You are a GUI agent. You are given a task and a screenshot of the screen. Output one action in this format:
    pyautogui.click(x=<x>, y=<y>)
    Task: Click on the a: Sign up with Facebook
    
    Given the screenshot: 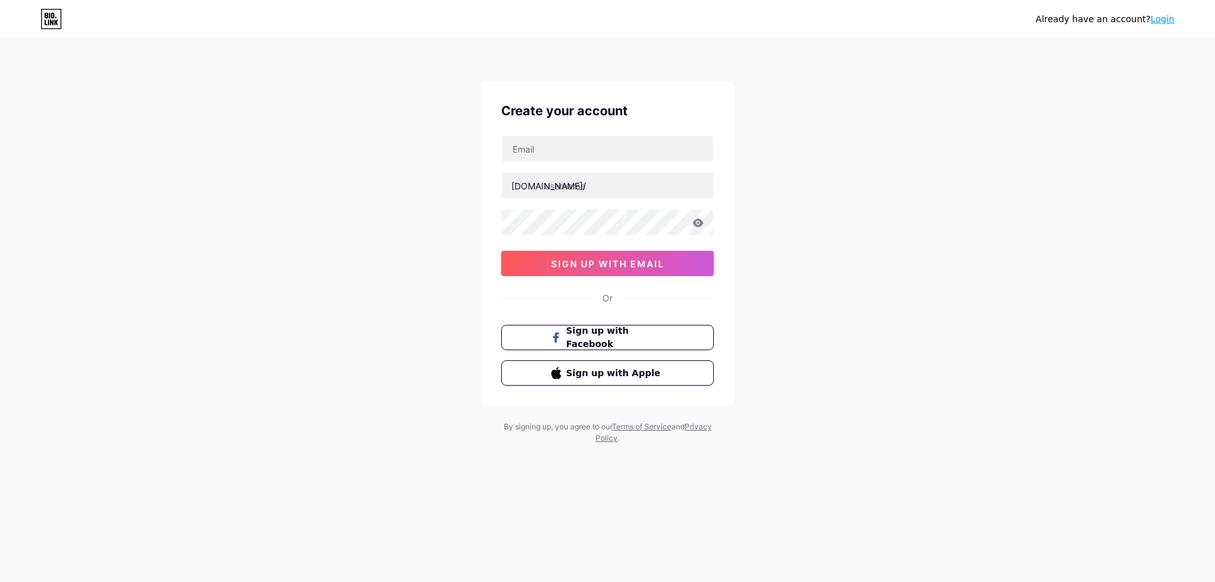 What is the action you would take?
    pyautogui.click(x=607, y=337)
    